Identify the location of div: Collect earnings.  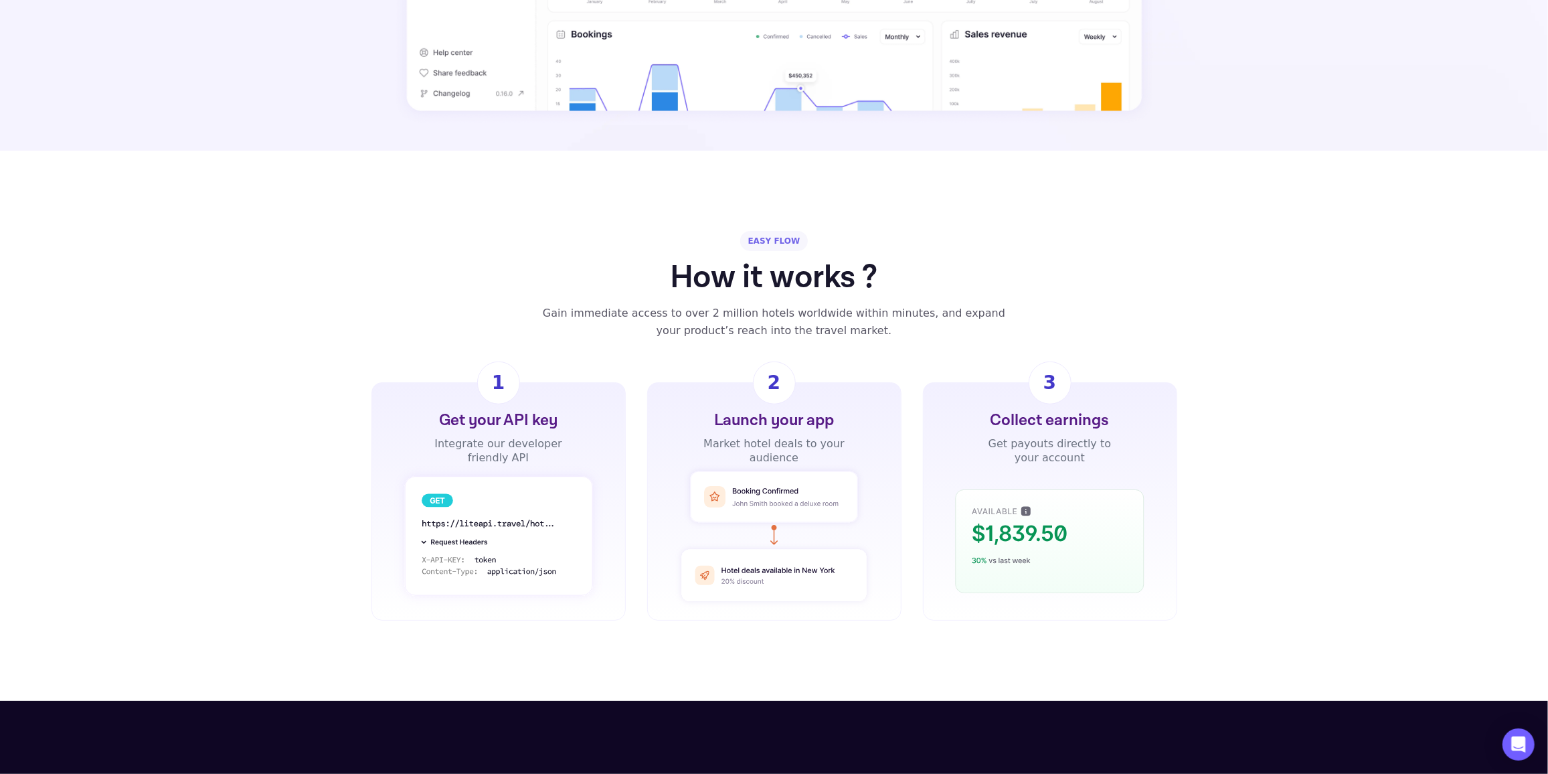
(1050, 420).